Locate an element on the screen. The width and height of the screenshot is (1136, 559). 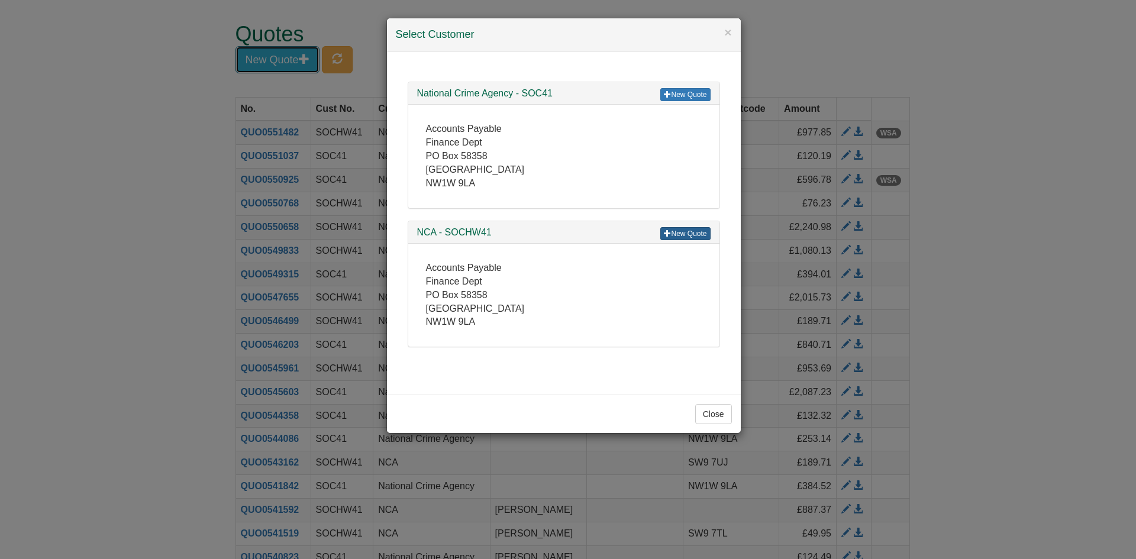
h3: NCA - SOCHW41 is located at coordinates (564, 232).